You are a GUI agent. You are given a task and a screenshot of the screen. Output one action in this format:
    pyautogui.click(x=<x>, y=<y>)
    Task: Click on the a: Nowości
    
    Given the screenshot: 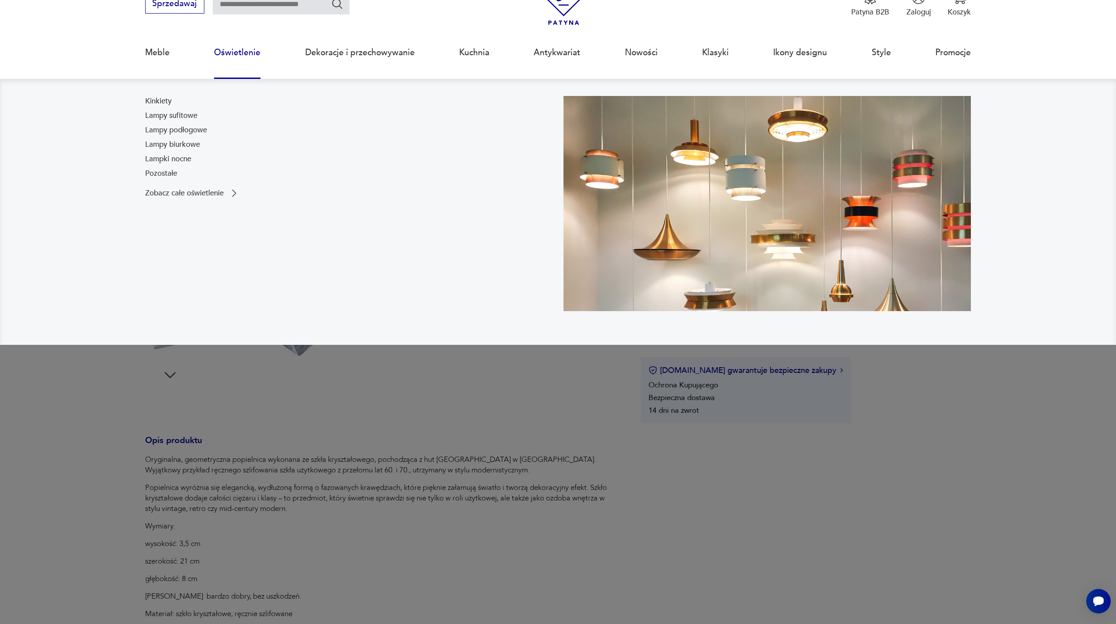 What is the action you would take?
    pyautogui.click(x=641, y=53)
    